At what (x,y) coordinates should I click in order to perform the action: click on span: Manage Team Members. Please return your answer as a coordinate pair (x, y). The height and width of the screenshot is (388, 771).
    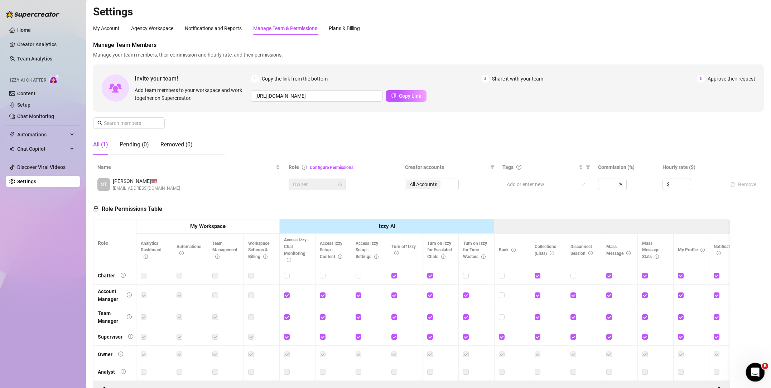
    Looking at the image, I should click on (428, 45).